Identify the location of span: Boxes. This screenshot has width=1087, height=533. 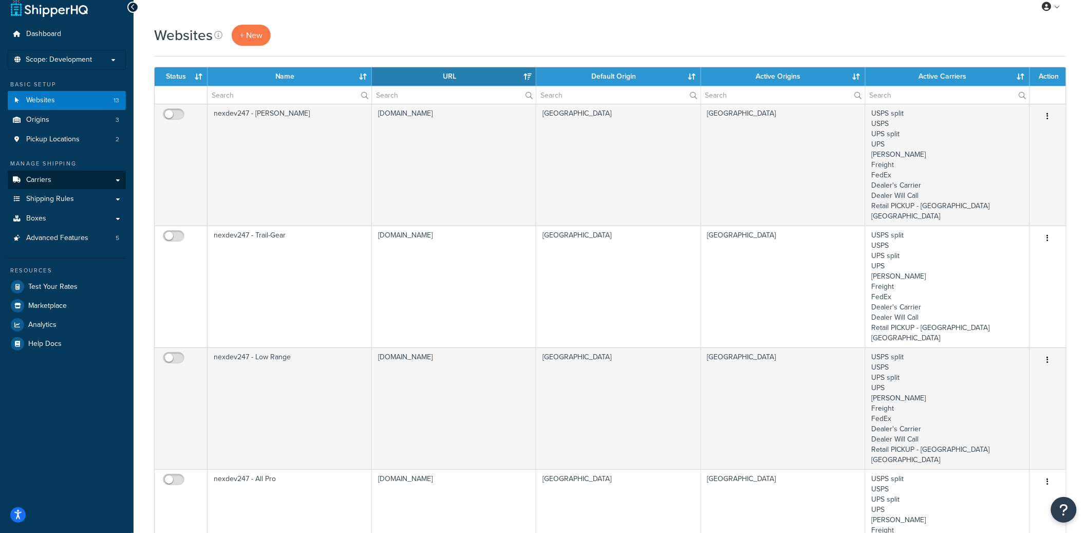
(36, 218).